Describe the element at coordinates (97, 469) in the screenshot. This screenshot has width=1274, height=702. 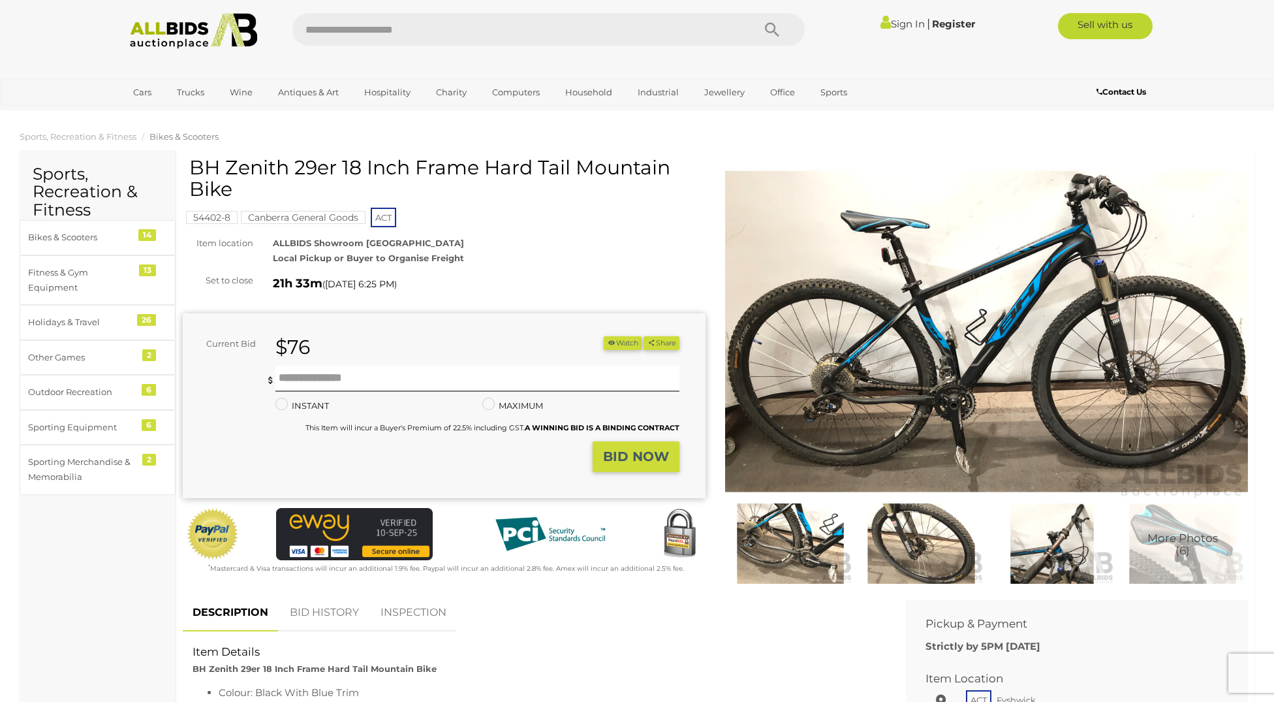
I see `a: Sporting Merchandise & Memorabilia 2` at that location.